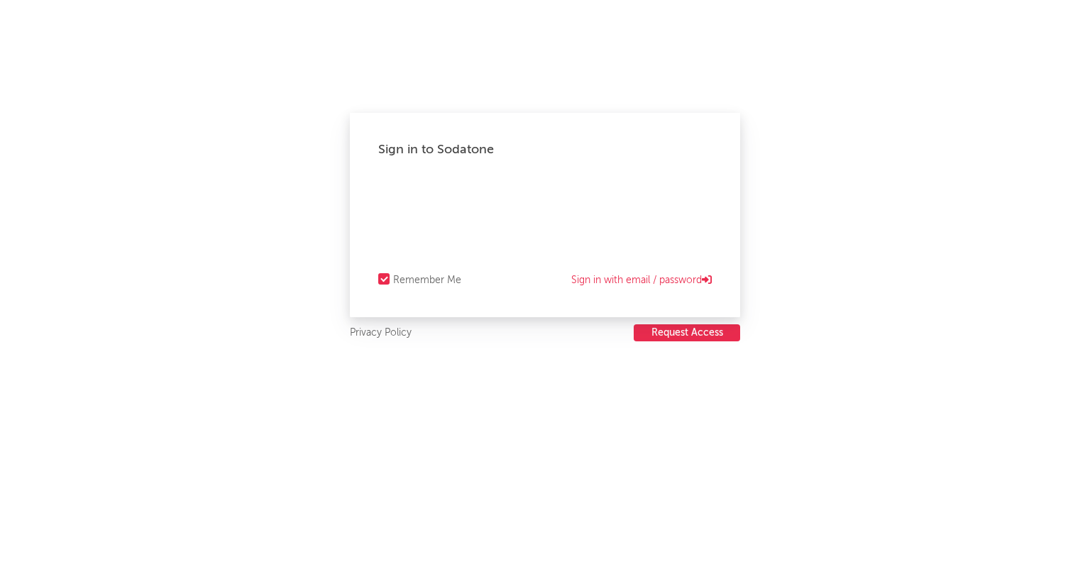 The width and height of the screenshot is (1090, 567). I want to click on button: Request Access, so click(687, 333).